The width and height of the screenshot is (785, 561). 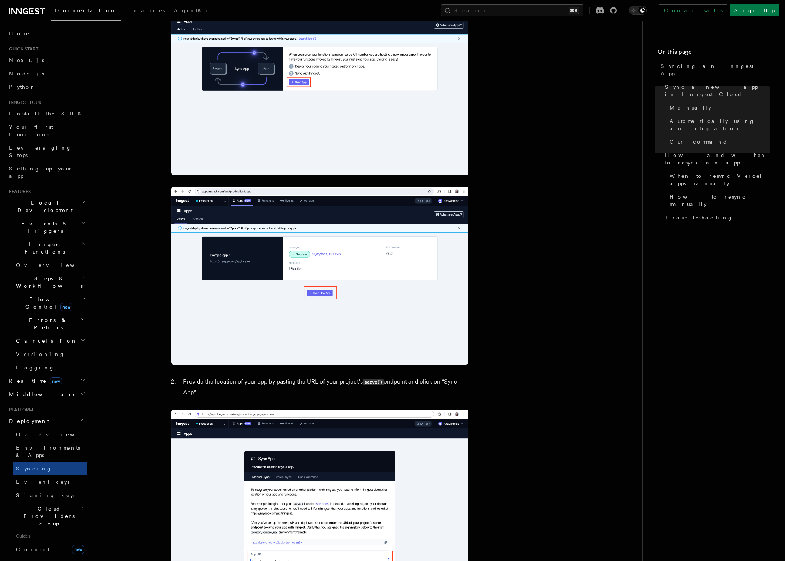 What do you see at coordinates (24, 102) in the screenshot?
I see `span: Inngest tour` at bounding box center [24, 102].